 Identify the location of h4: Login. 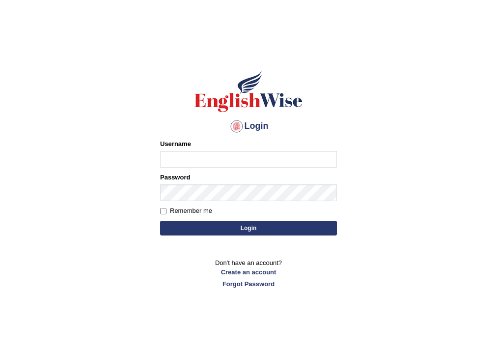
(249, 126).